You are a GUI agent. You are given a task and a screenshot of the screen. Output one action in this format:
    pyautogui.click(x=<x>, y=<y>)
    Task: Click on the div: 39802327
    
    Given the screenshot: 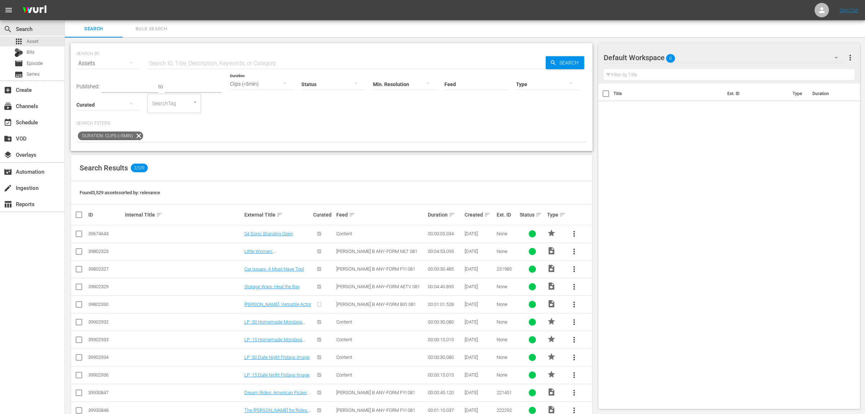 What is the action you would take?
    pyautogui.click(x=106, y=269)
    